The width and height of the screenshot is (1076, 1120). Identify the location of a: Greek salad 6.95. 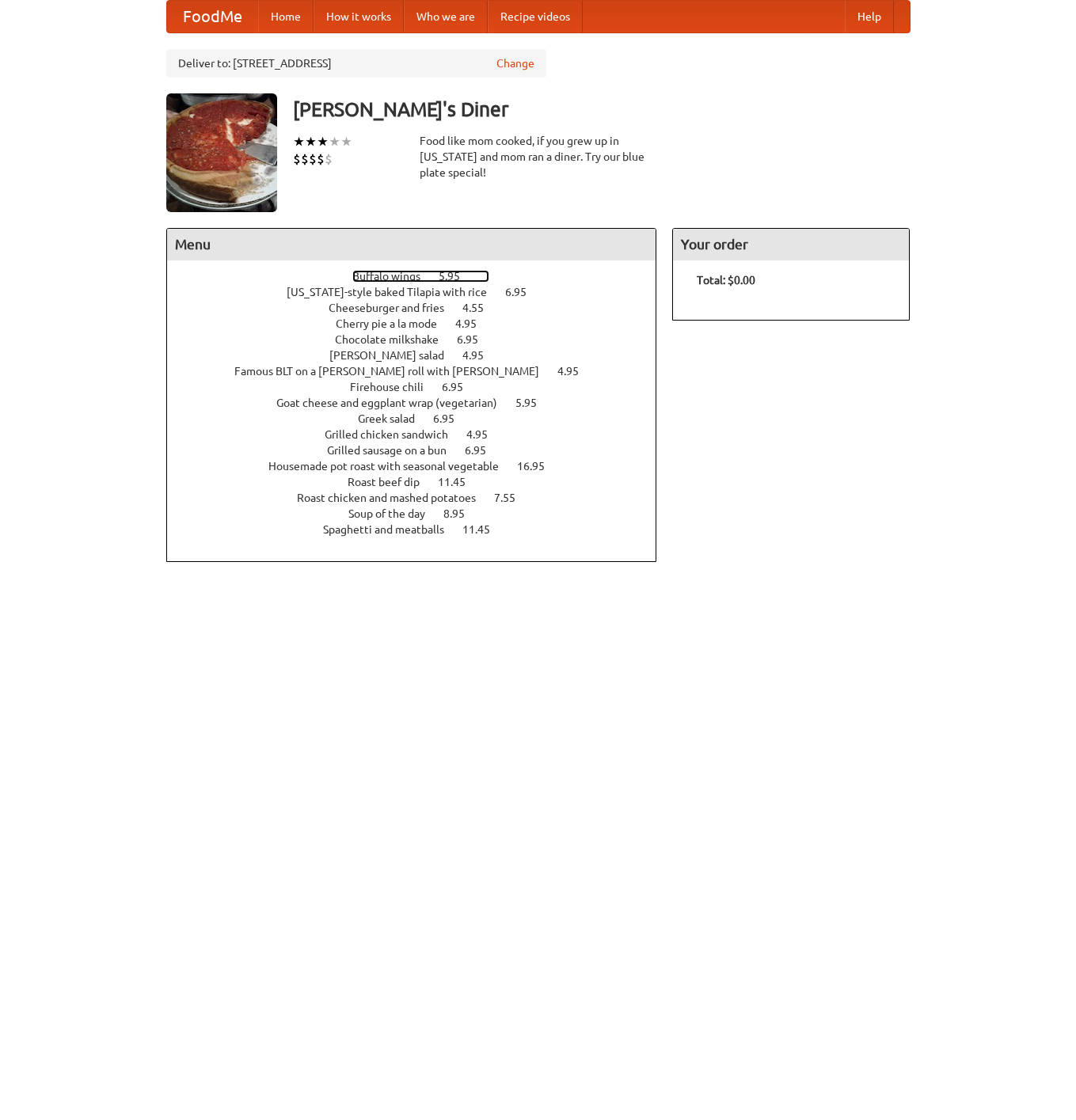
(420, 419).